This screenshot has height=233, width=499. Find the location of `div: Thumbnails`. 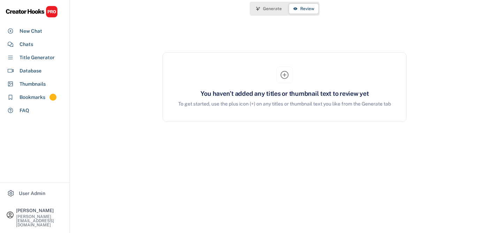

div: Thumbnails is located at coordinates (32, 84).